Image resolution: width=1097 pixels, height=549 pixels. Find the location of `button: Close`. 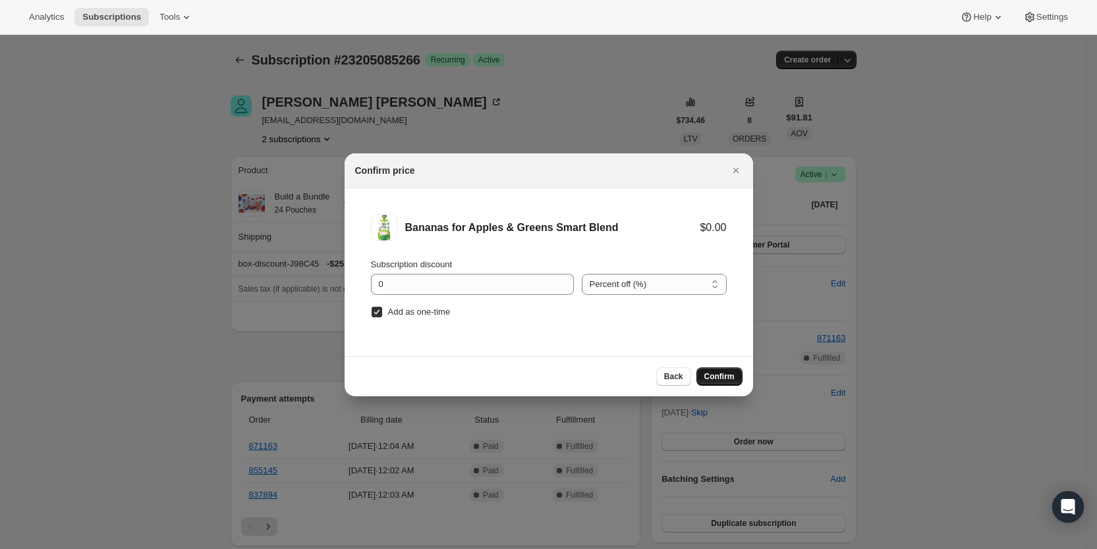

button: Close is located at coordinates (736, 171).